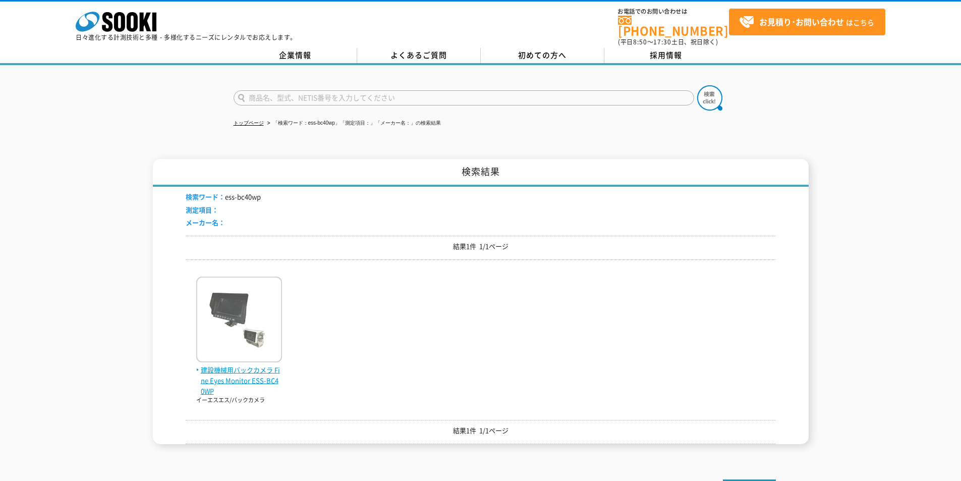 The image size is (961, 481). I want to click on span: 建設機械用バックカメラ Fine Eyes Monitor ESS-BC40WP, so click(239, 380).